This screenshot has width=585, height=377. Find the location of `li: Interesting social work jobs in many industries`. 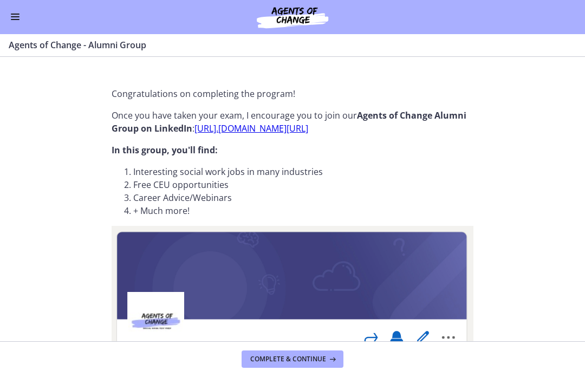

li: Interesting social work jobs in many industries is located at coordinates (303, 172).